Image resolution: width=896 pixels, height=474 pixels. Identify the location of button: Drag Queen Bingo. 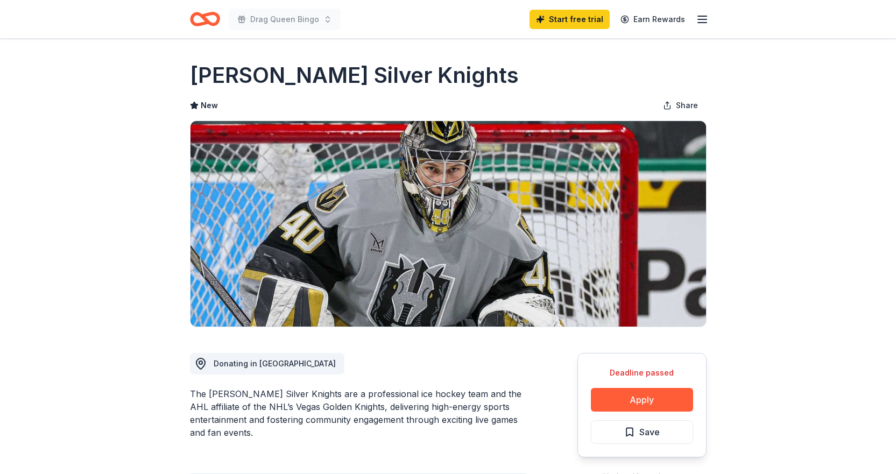
(285, 19).